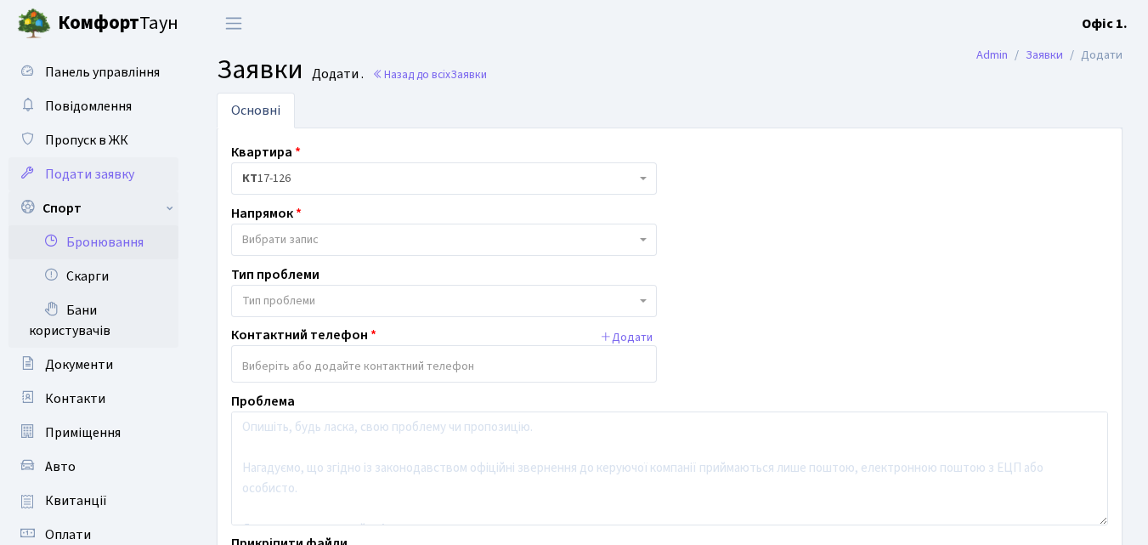 The height and width of the screenshot is (545, 1148). I want to click on a: Квитанції, so click(93, 501).